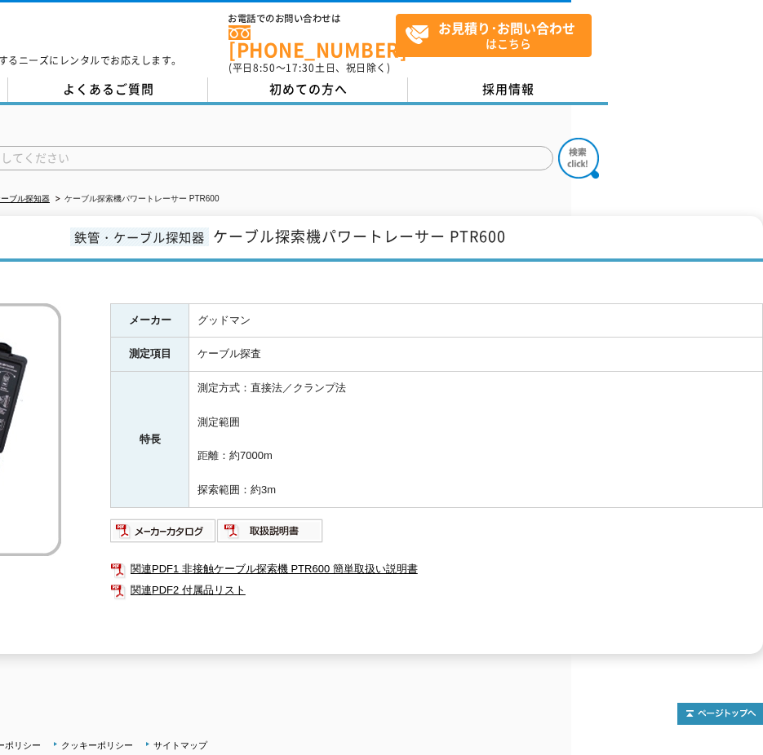 The width and height of the screenshot is (763, 755). Describe the element at coordinates (507, 28) in the screenshot. I see `strong: お見積り･お問い合わせ` at that location.